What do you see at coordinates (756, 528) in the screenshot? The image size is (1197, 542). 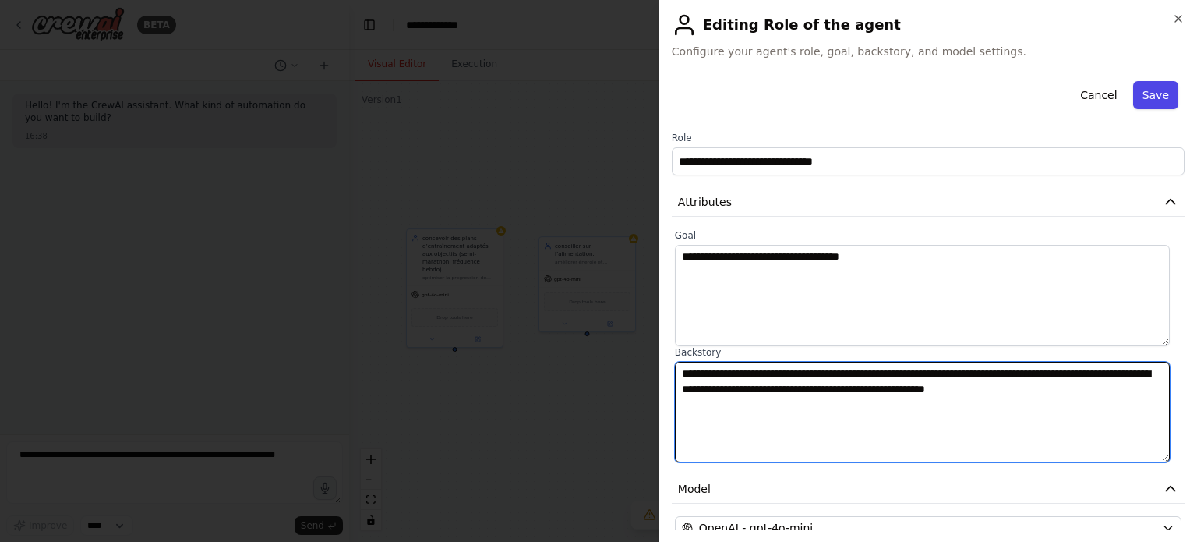 I see `span: OpenAI - gpt-4o-mini` at bounding box center [756, 528].